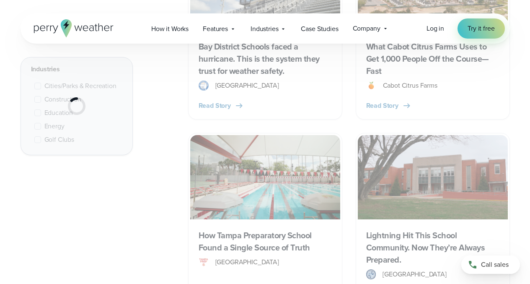  I want to click on a: Case Studies, so click(319, 29).